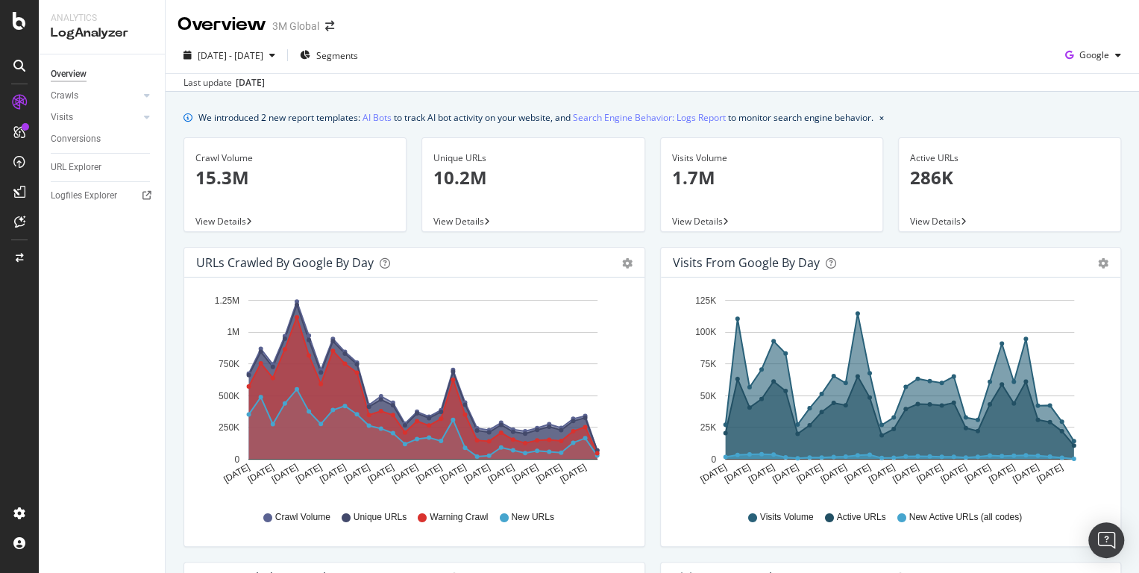 This screenshot has width=1139, height=573. Describe the element at coordinates (329, 55) in the screenshot. I see `button: Segments` at that location.